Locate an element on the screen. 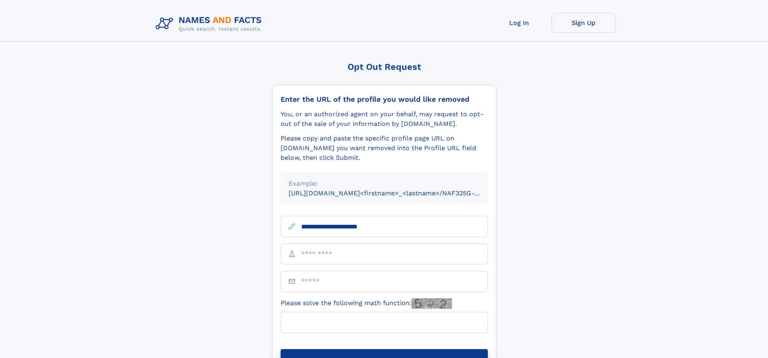  div: Opt Out Request is located at coordinates (384, 67).